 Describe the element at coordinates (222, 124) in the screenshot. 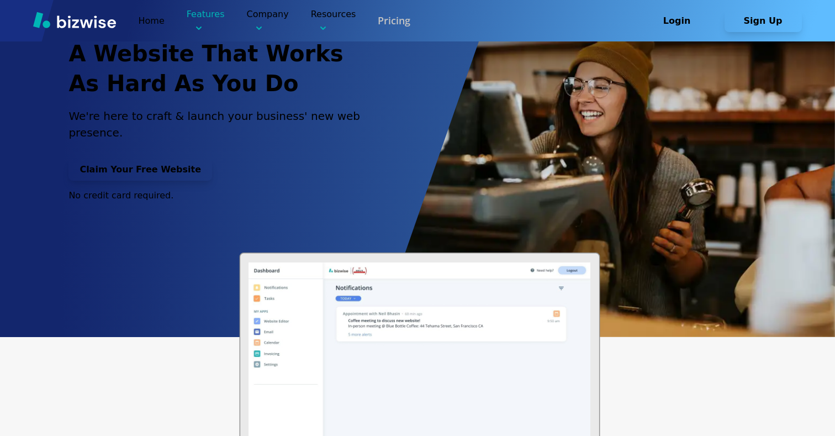

I see `p: We're here to craft & launch your business' new web presence.` at that location.